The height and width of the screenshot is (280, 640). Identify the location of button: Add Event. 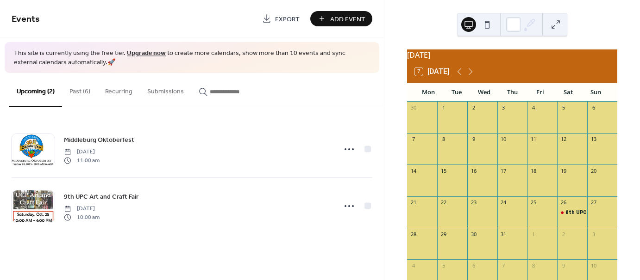
(341, 19).